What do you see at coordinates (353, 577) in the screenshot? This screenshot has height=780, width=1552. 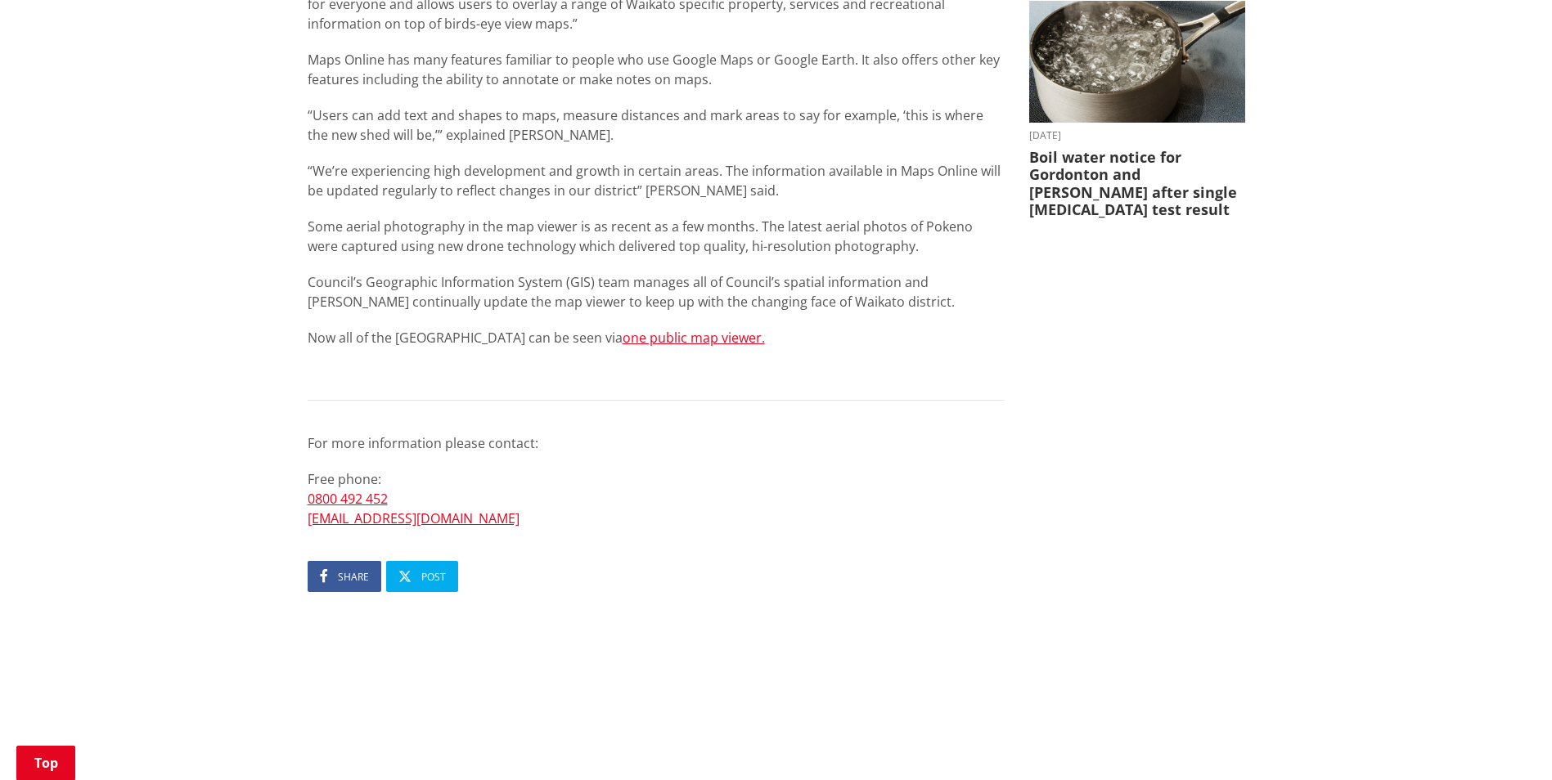 I see `span: Share` at bounding box center [353, 577].